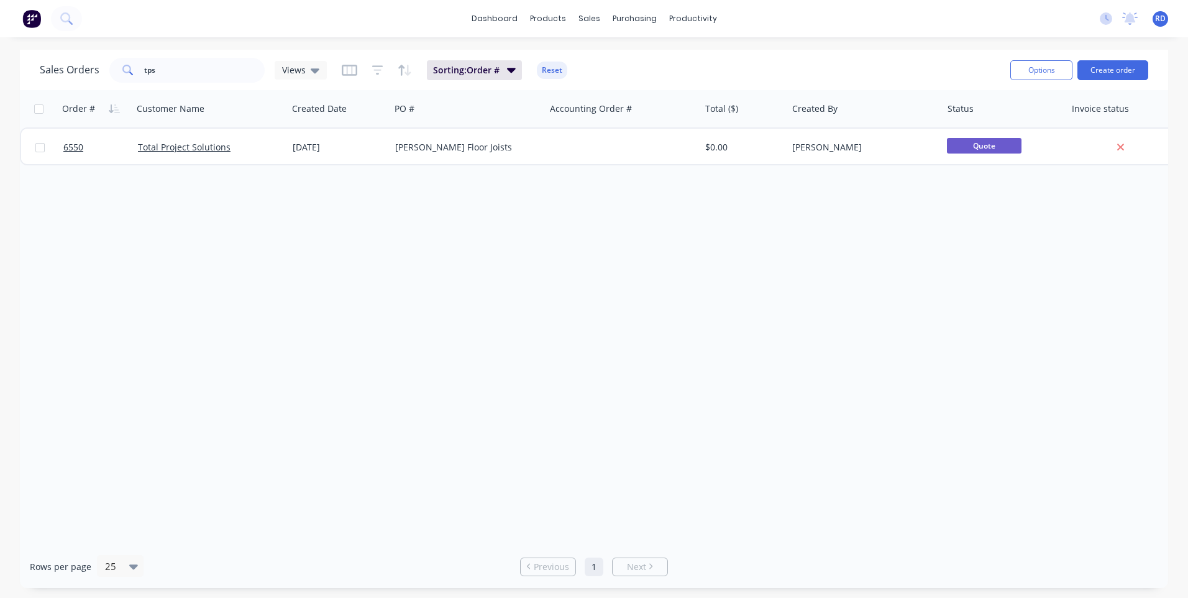  Describe the element at coordinates (591, 109) in the screenshot. I see `div: Accounting Order #` at that location.